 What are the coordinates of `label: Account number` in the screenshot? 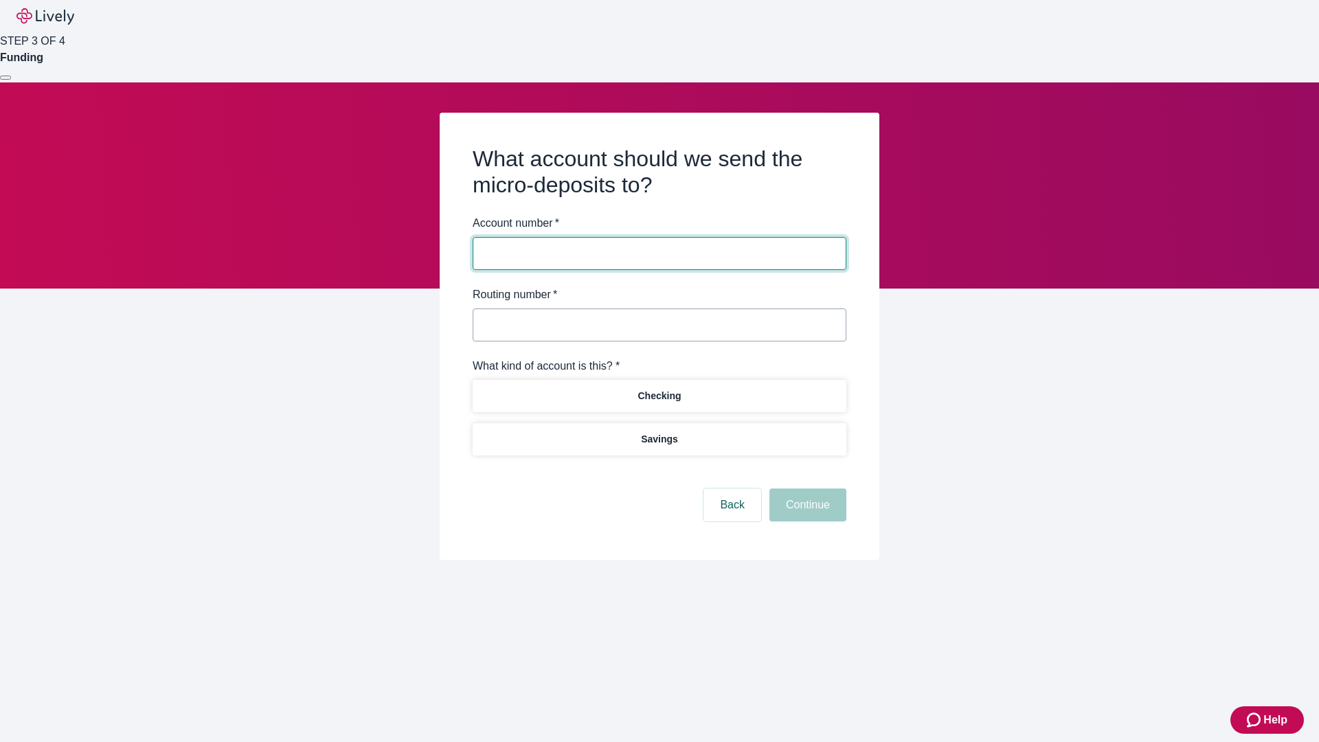 It's located at (516, 223).